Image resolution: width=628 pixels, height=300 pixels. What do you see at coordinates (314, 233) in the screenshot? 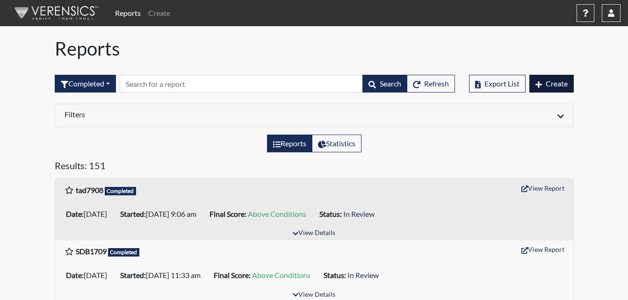
I see `button: View Details` at bounding box center [314, 233].